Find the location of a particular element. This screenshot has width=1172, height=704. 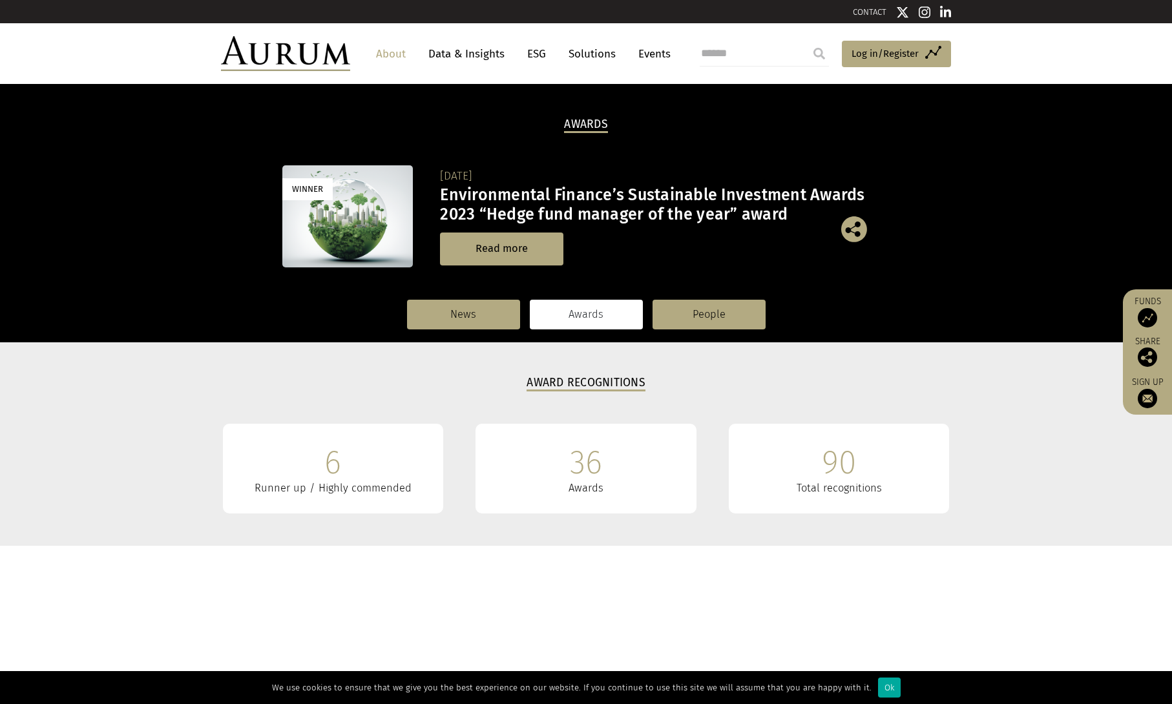

h2: Awards is located at coordinates (586, 125).